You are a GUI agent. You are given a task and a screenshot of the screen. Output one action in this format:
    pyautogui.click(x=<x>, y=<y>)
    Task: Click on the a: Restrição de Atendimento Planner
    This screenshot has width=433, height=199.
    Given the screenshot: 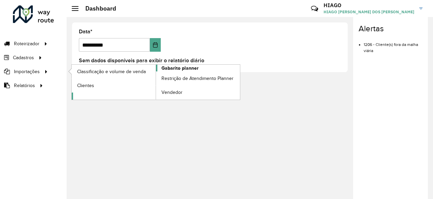 What is the action you would take?
    pyautogui.click(x=198, y=78)
    